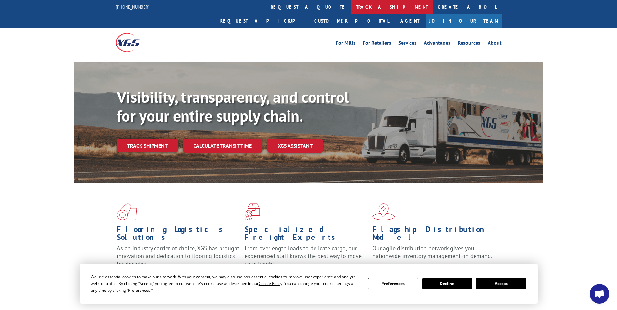  What do you see at coordinates (432, 252) in the screenshot?
I see `span: Our agile distribution network gives you nationwide inventory management on demand.` at bounding box center [432, 252].